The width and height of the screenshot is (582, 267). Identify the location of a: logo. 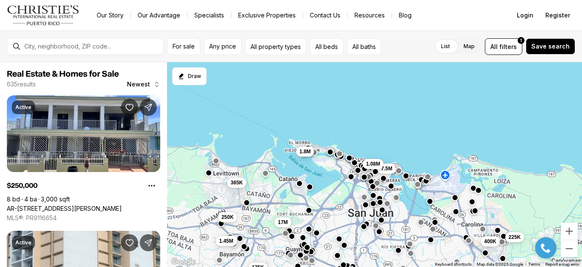
(43, 15).